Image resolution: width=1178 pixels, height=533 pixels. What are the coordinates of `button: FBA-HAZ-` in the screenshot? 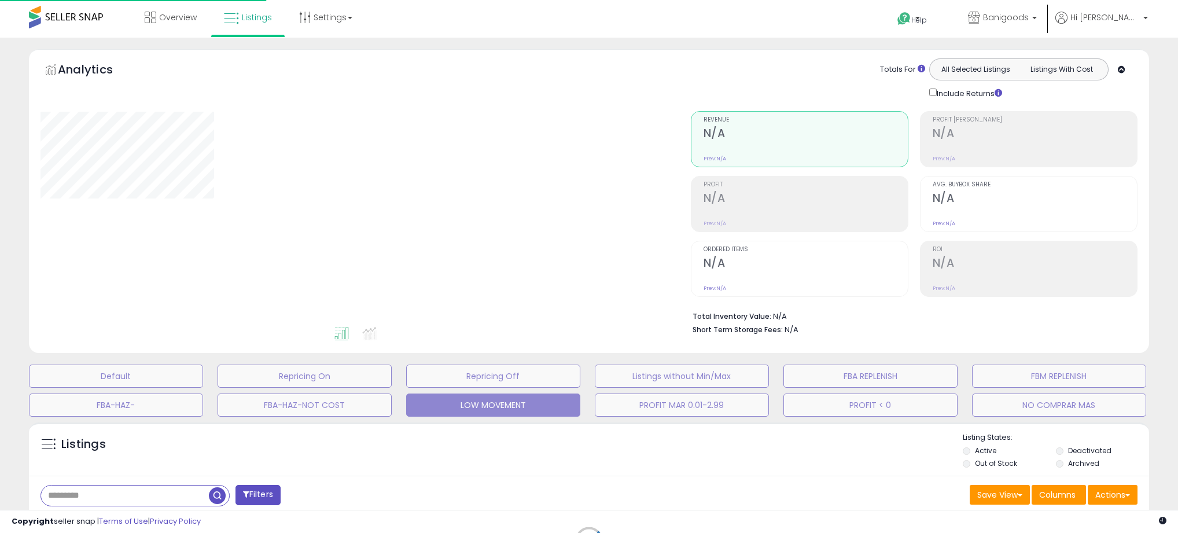 It's located at (116, 405).